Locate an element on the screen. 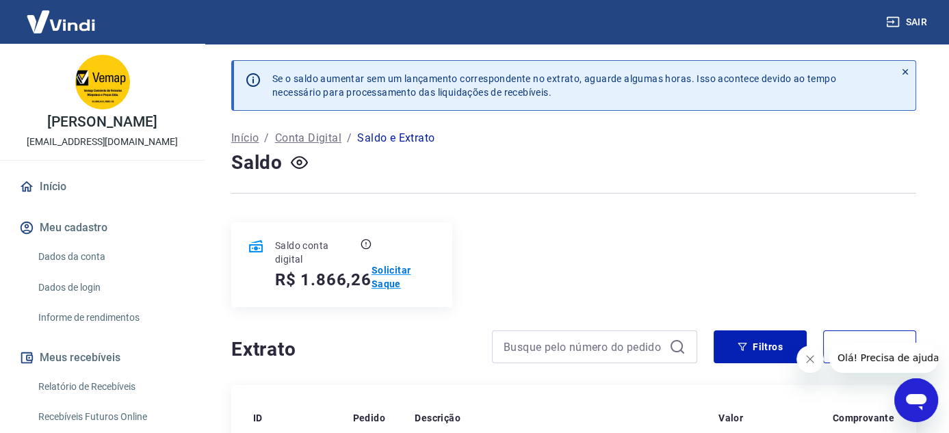  img: da059244-fbc9-42a8-b14b-52b2a57795b2.jpeg is located at coordinates (103, 82).